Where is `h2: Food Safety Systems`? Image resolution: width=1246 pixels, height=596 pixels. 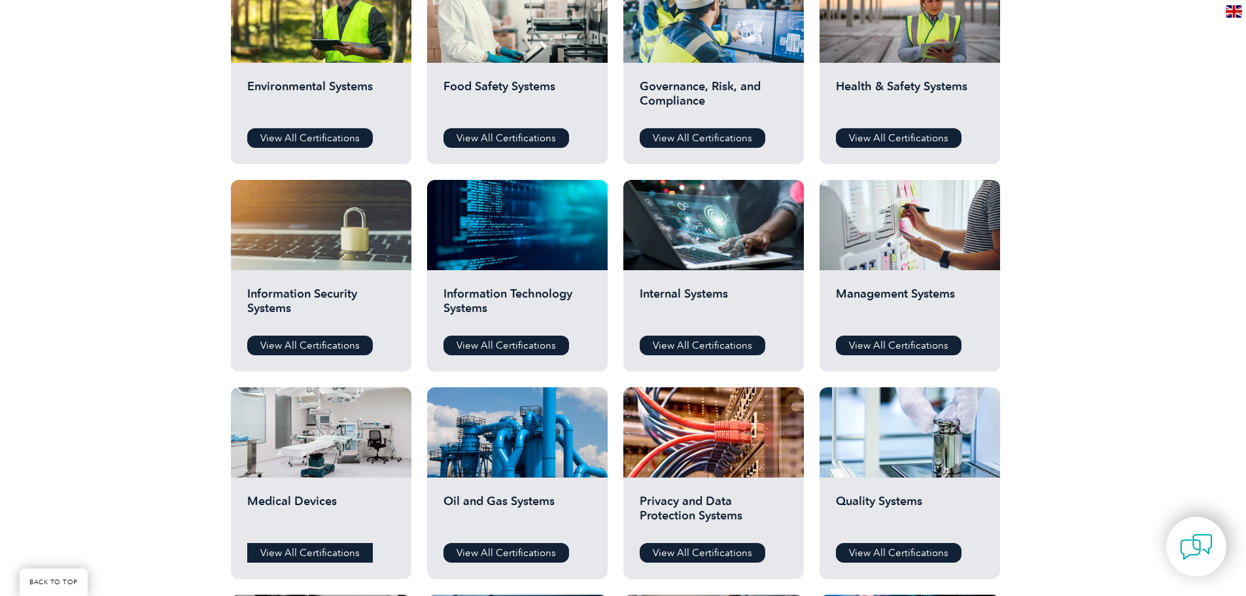 h2: Food Safety Systems is located at coordinates (517, 99).